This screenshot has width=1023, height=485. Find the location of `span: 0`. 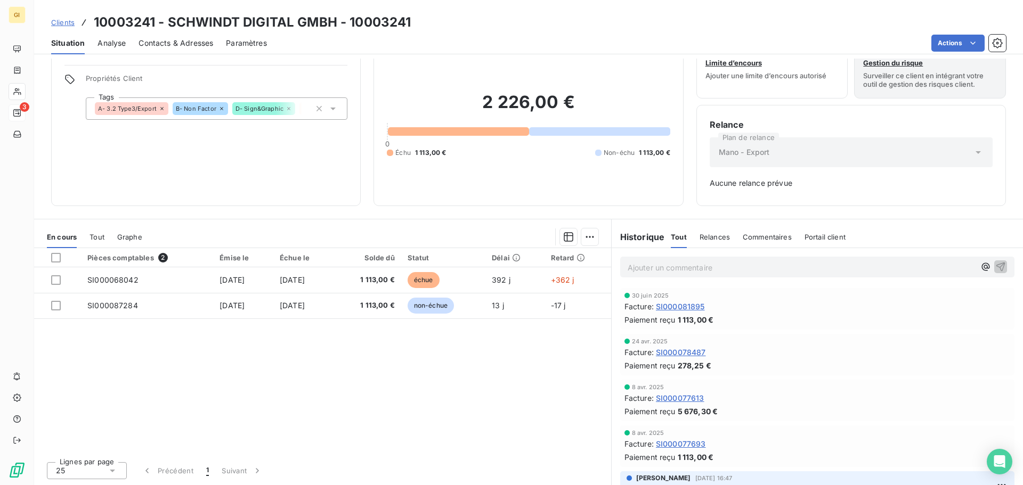

span: 0 is located at coordinates (387, 144).